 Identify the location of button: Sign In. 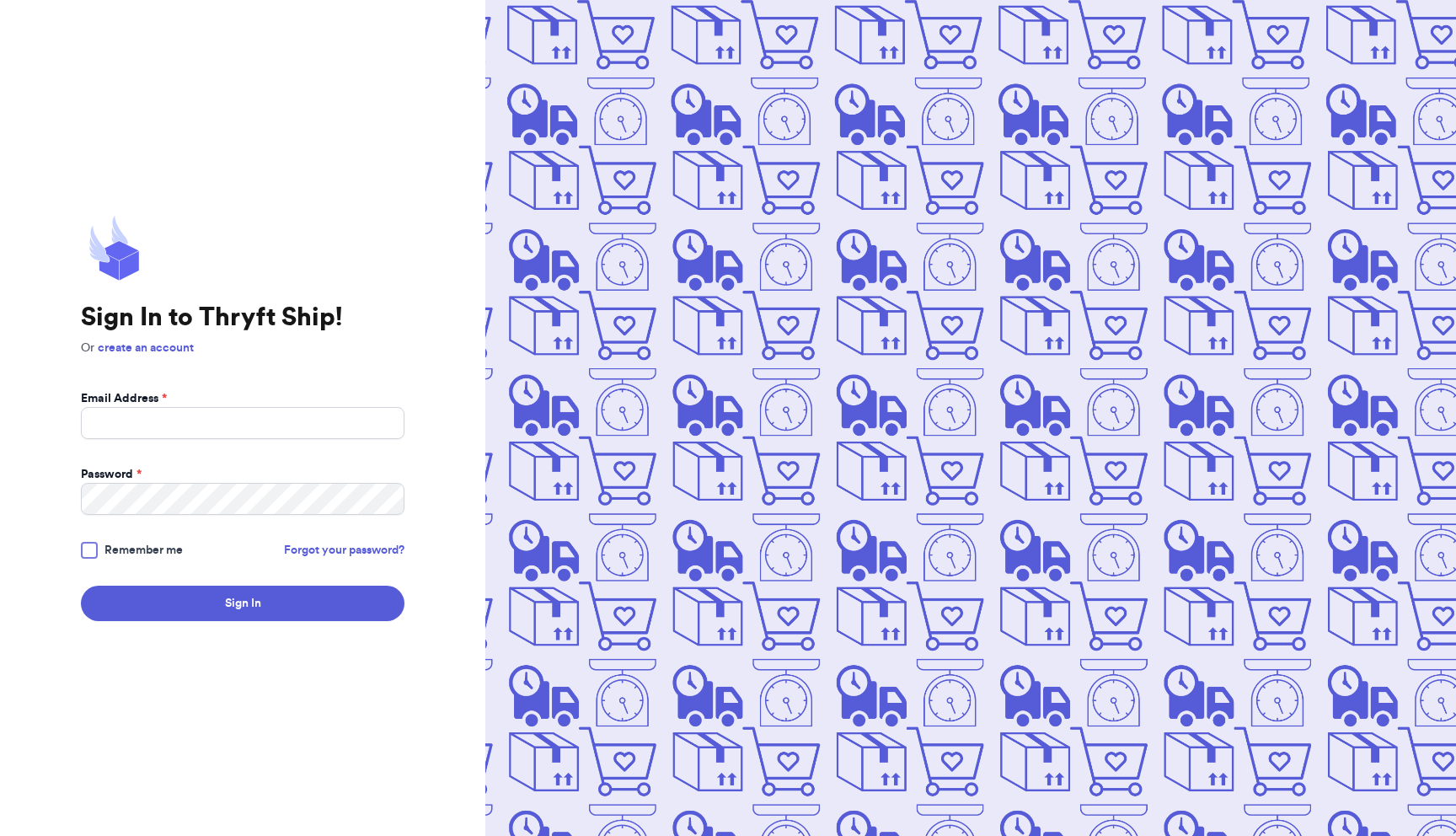
(243, 604).